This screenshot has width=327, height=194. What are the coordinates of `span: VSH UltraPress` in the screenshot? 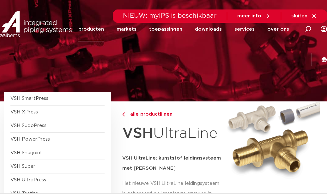 It's located at (28, 180).